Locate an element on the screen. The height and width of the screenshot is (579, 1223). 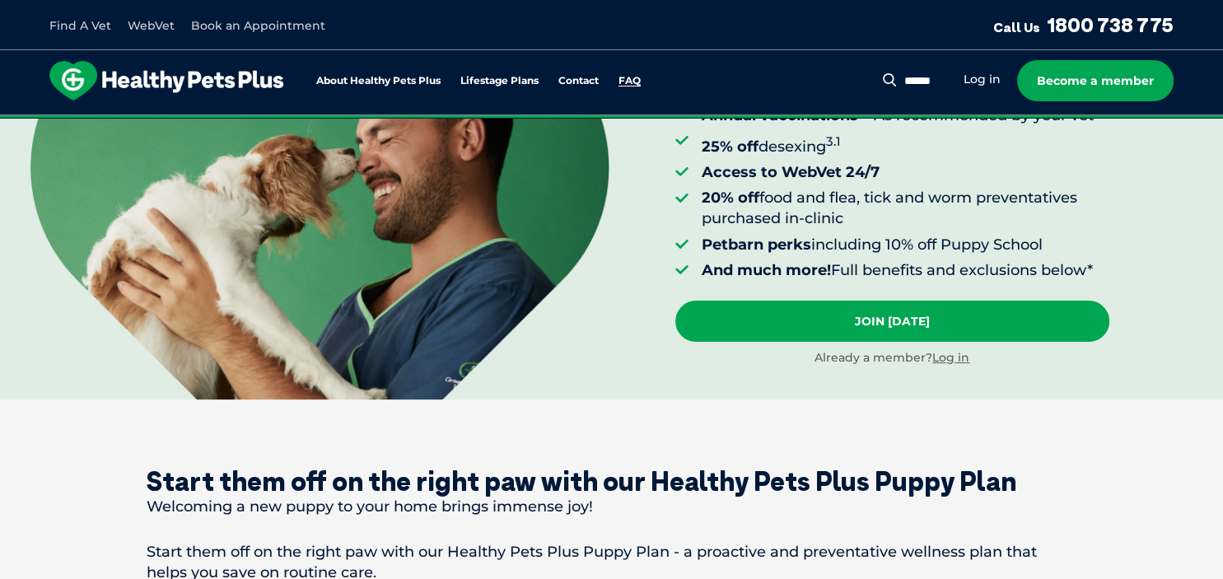
strong: Access to WebVet 24/7 is located at coordinates (791, 172).